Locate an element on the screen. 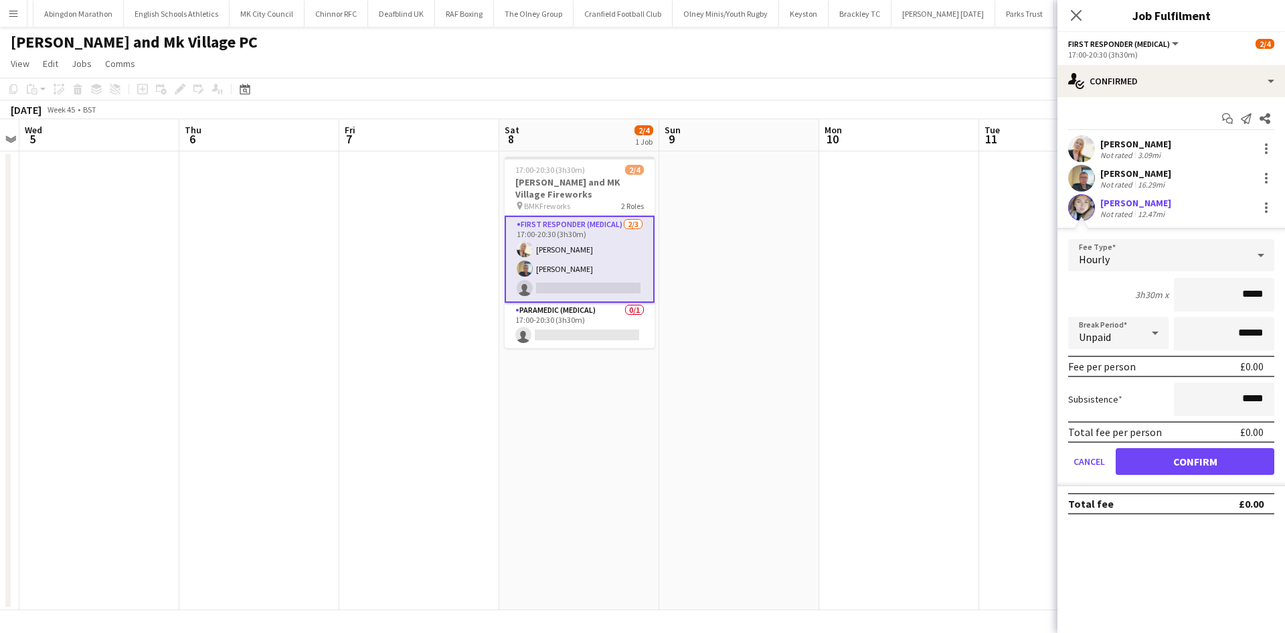  button: Chinnor RFC is located at coordinates (336, 13).